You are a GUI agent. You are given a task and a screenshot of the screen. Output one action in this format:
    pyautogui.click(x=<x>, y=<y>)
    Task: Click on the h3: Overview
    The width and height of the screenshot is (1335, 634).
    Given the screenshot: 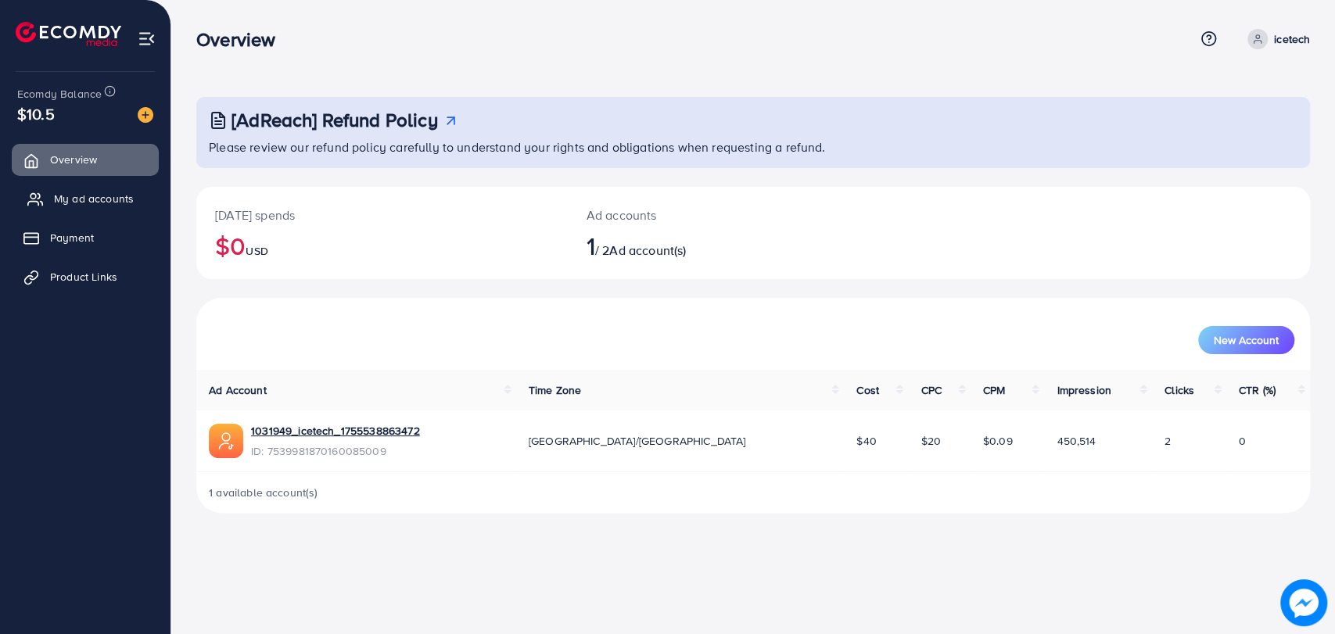 What is the action you would take?
    pyautogui.click(x=242, y=39)
    